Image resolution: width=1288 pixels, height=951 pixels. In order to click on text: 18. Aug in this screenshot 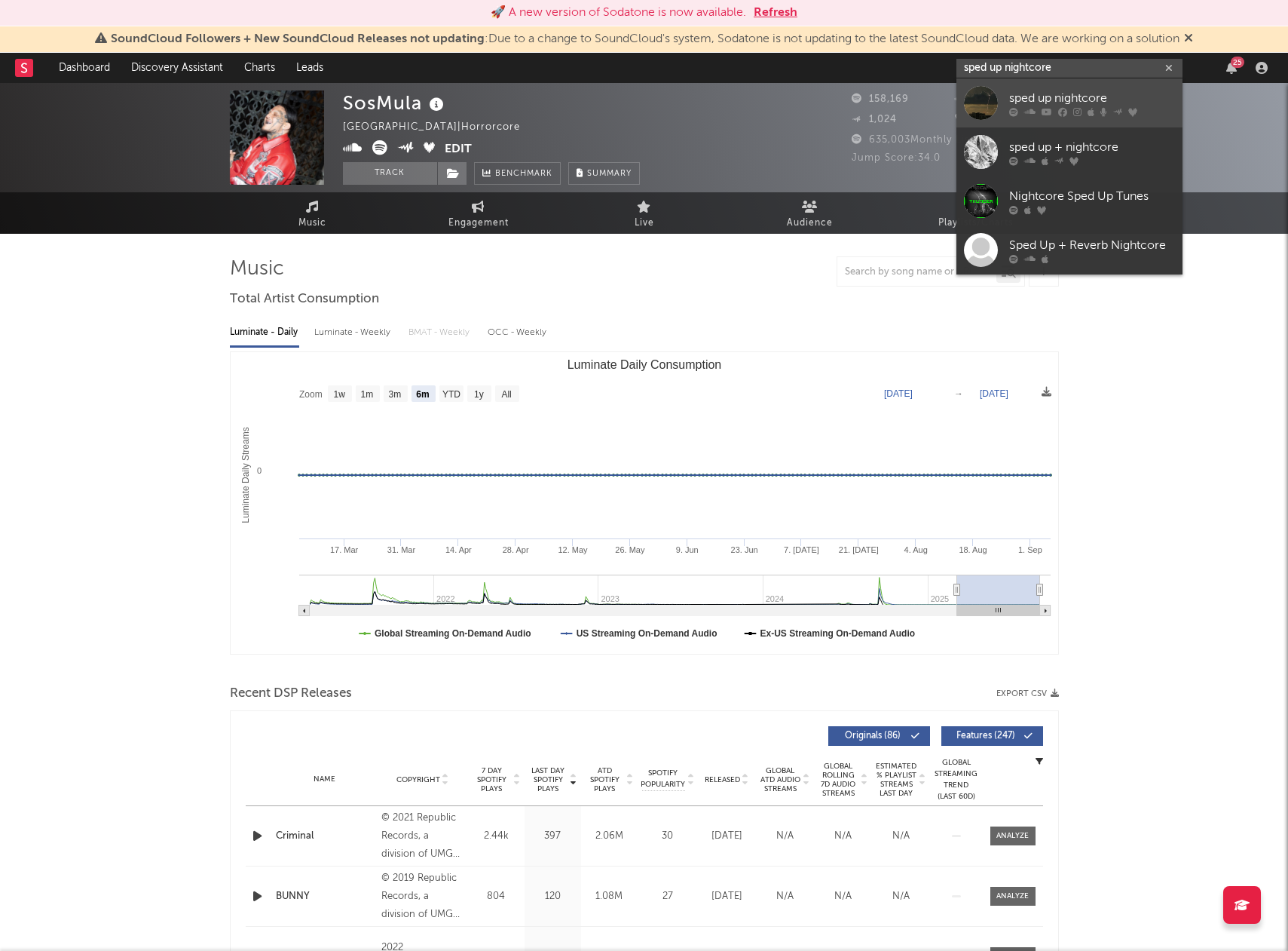, I will do `click(973, 549)`.